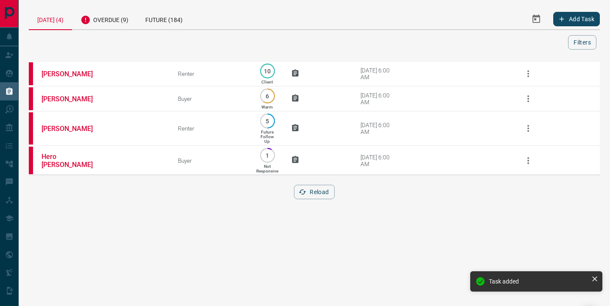 This screenshot has height=306, width=610. I want to click on p: 1, so click(267, 155).